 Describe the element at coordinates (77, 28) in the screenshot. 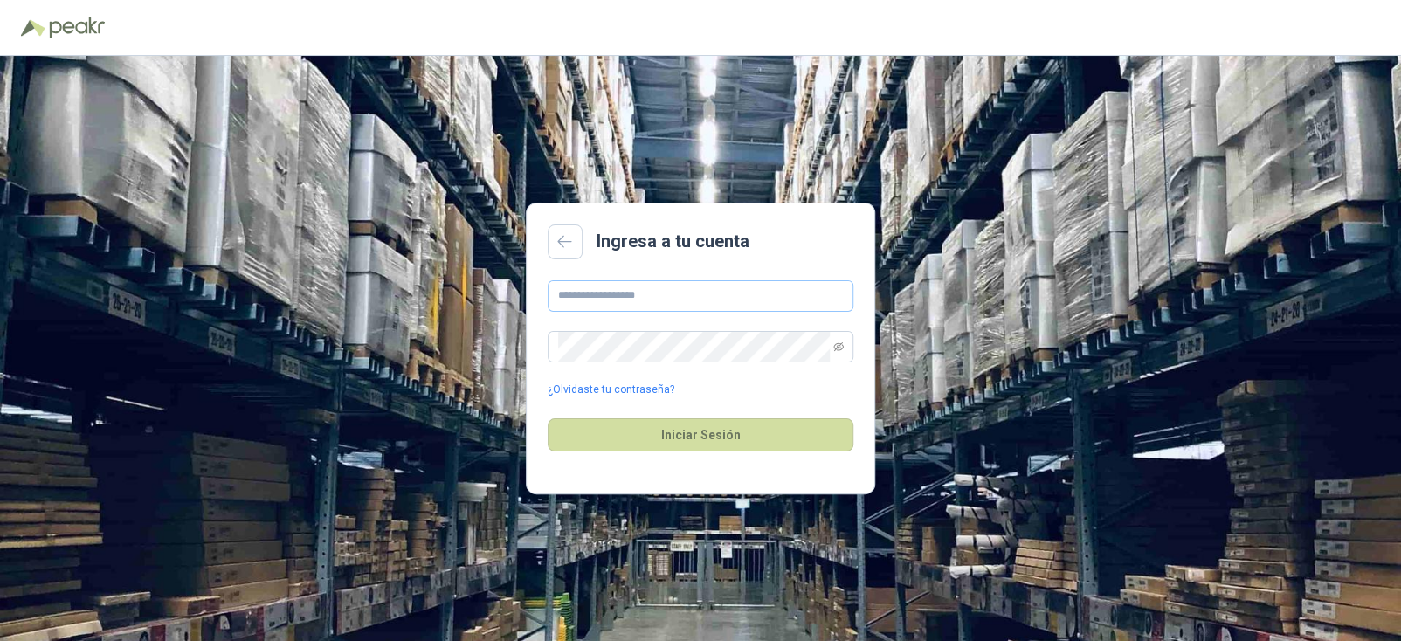

I see `img: Peakr` at that location.